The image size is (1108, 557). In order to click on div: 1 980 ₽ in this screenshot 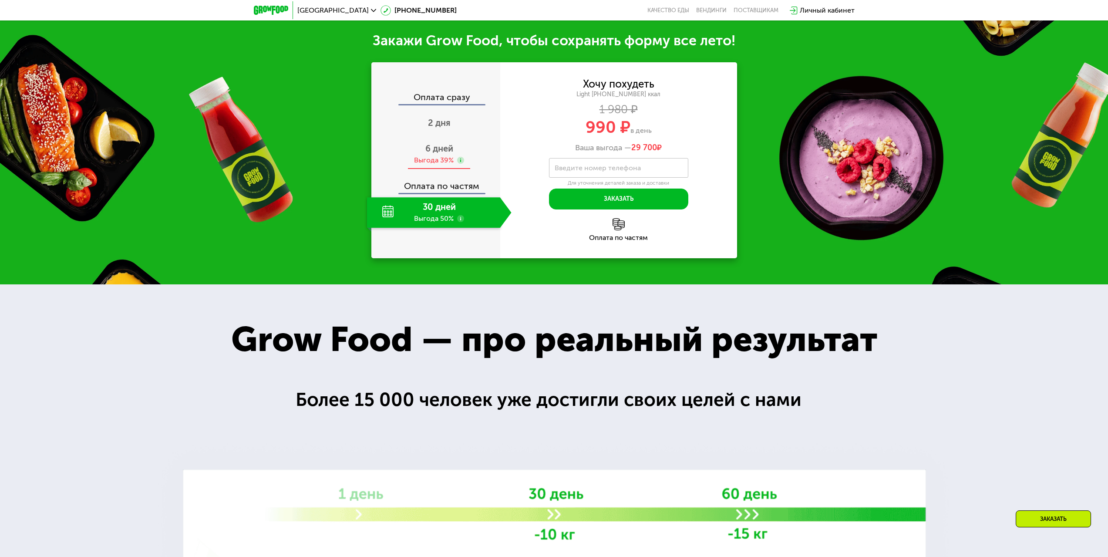, I will do `click(619, 110)`.